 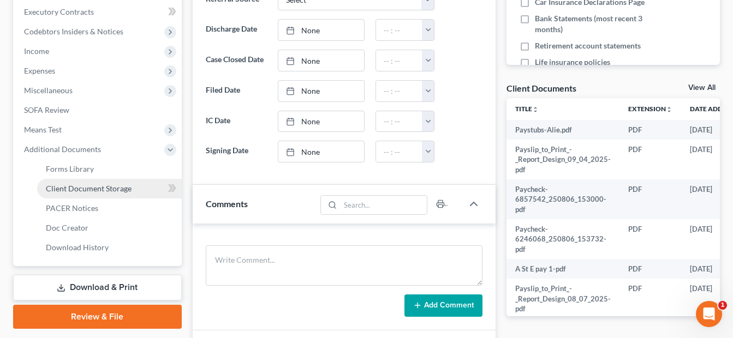 What do you see at coordinates (236, 61) in the screenshot?
I see `label: Case Closed Date` at bounding box center [236, 61].